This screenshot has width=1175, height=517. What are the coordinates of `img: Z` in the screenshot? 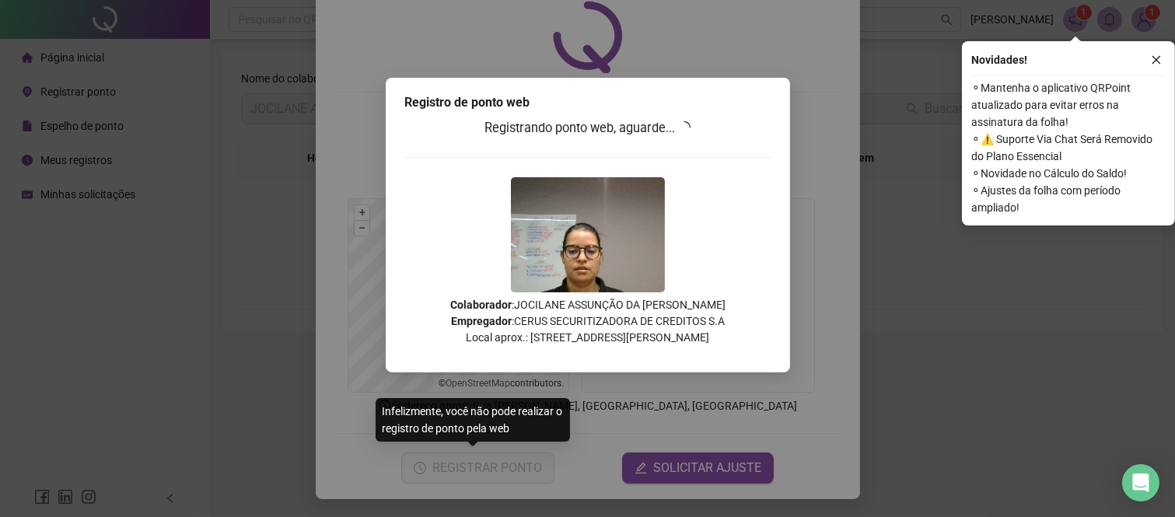 It's located at (588, 235).